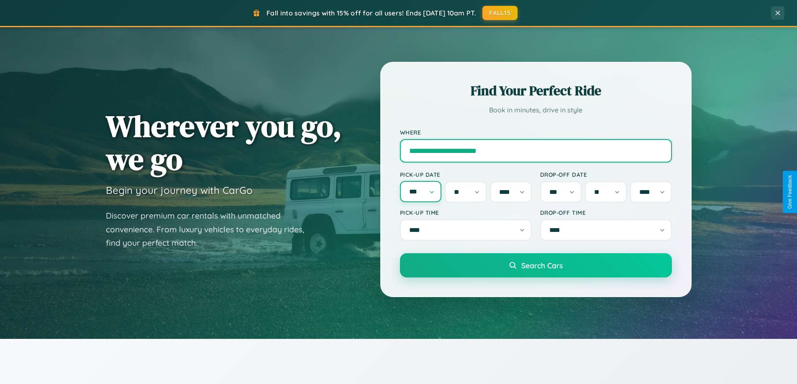 This screenshot has width=797, height=384. What do you see at coordinates (466, 212) in the screenshot?
I see `label: Pick-up Time` at bounding box center [466, 212].